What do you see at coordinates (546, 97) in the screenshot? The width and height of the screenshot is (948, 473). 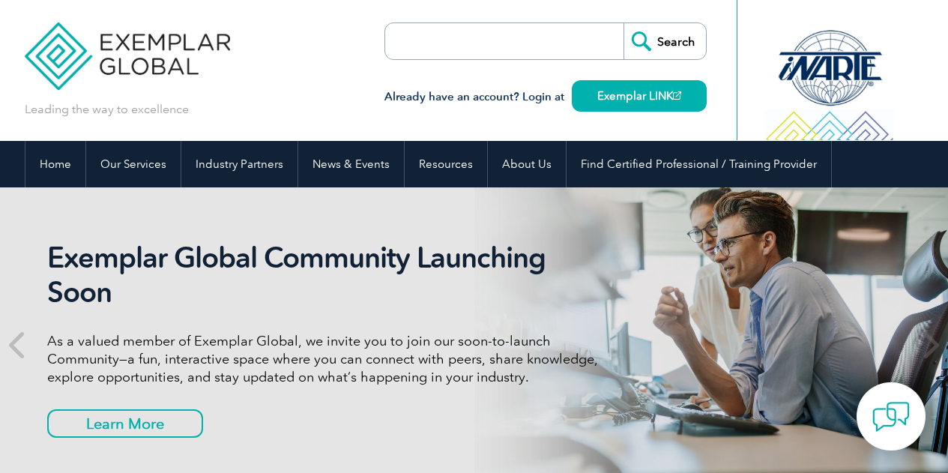 I see `h3: Already have an account? Login at` at bounding box center [546, 97].